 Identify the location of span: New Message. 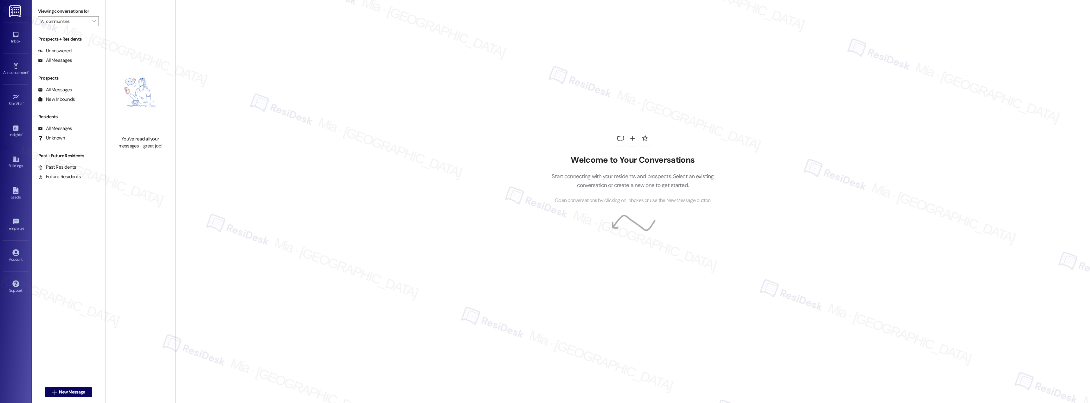
(72, 392).